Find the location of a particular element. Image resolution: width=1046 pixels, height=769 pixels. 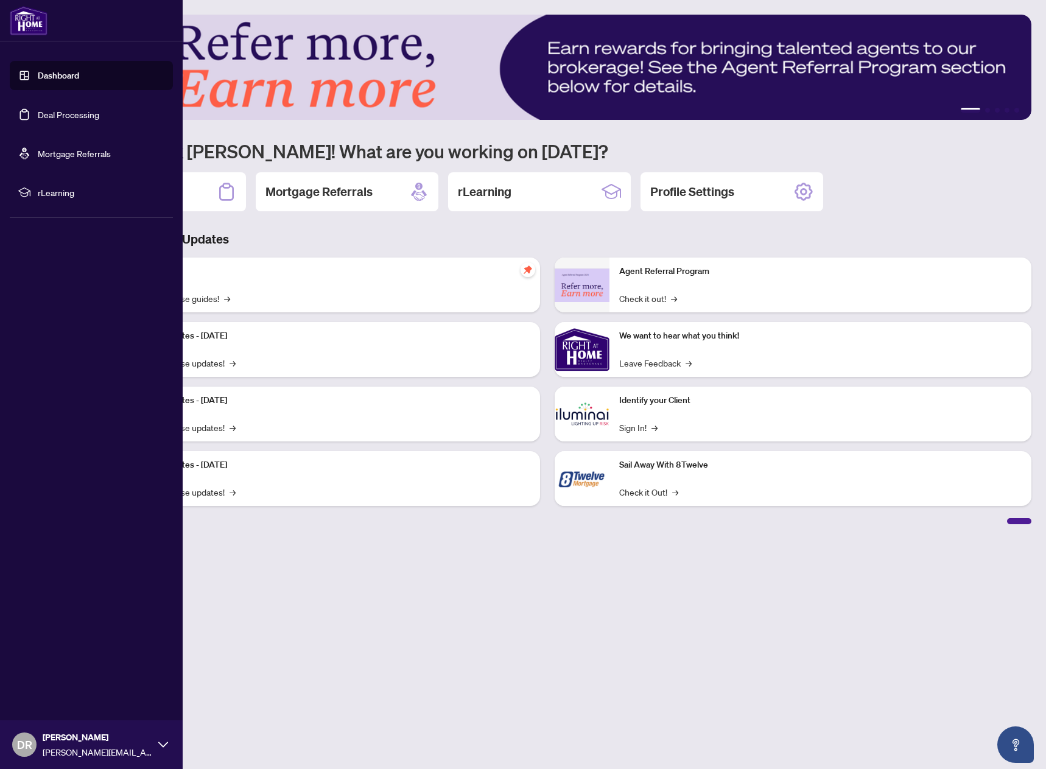

p: Identify your Client is located at coordinates (820, 401).